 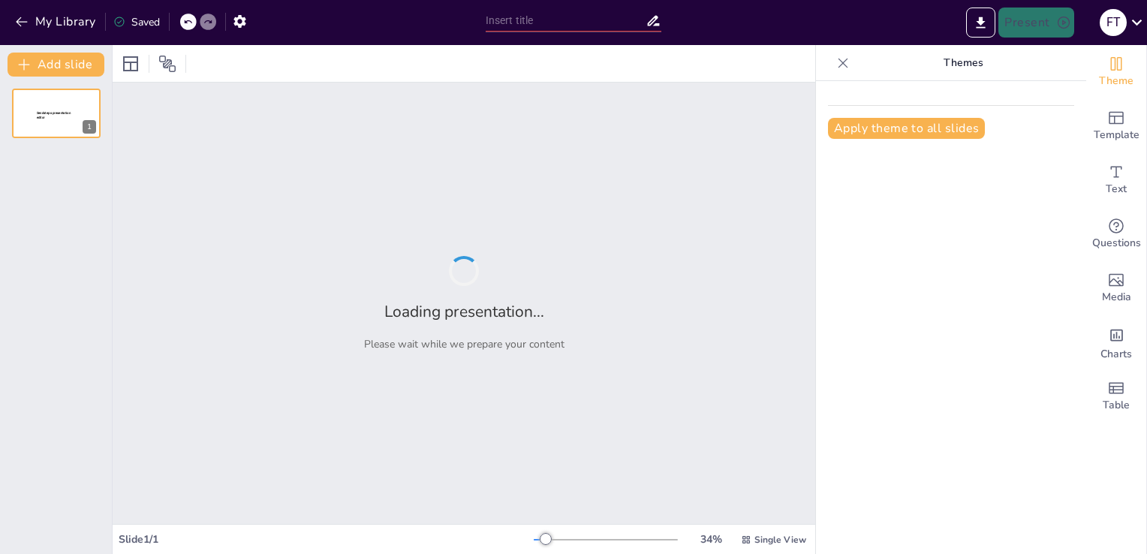 What do you see at coordinates (53, 115) in the screenshot?
I see `span: Sendsteps presentation editor` at bounding box center [53, 115].